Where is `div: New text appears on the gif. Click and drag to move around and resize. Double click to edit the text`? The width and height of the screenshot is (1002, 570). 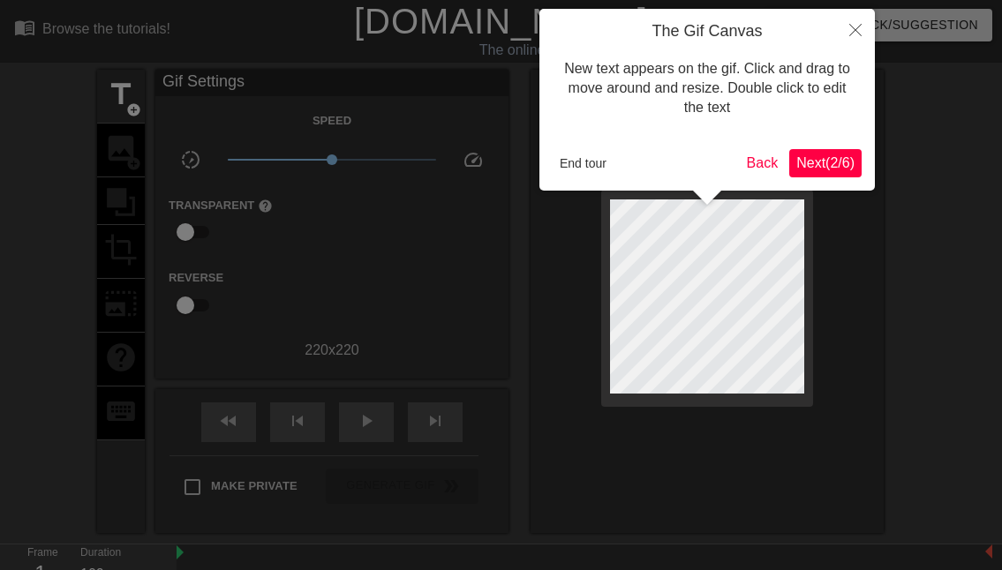 div: New text appears on the gif. Click and drag to move around and resize. Double click to edit the text is located at coordinates (707, 88).